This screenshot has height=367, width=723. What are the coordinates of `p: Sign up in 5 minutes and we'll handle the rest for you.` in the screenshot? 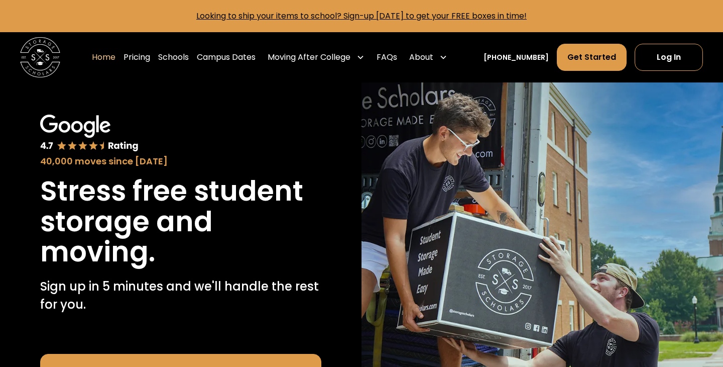 It's located at (181, 295).